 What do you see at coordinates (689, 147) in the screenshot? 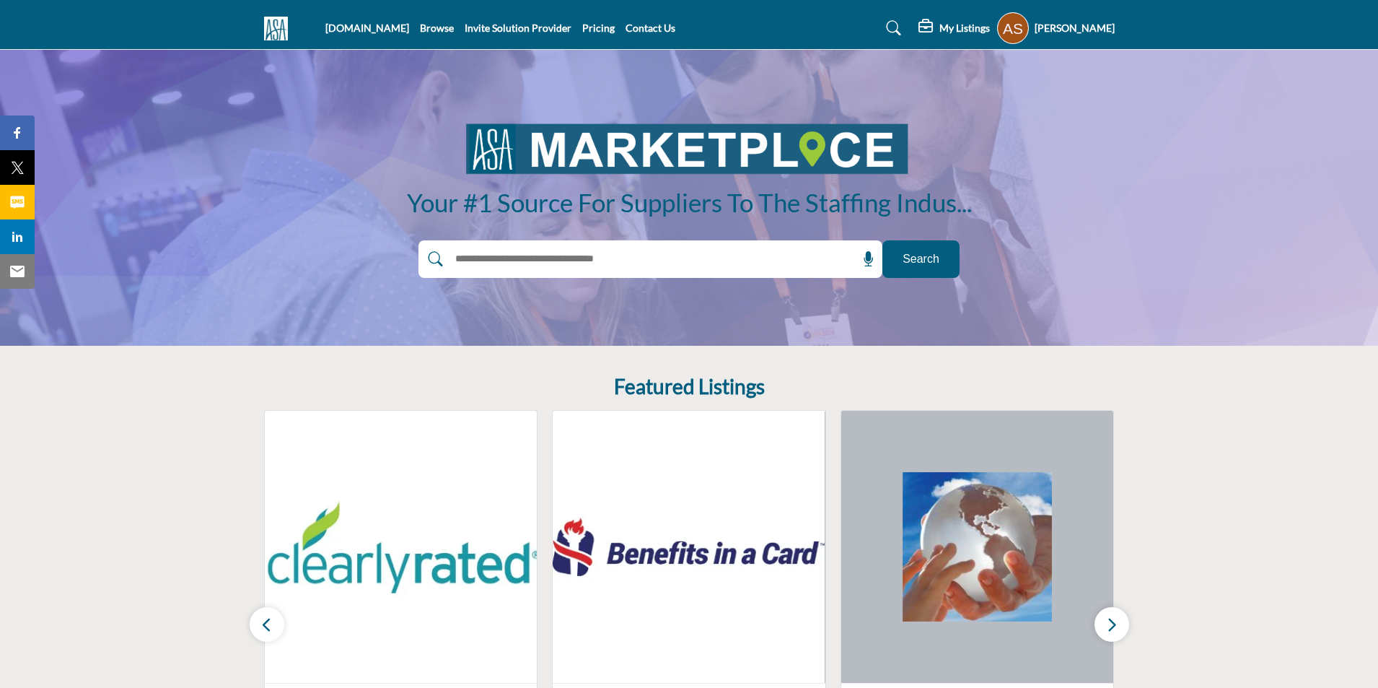
I see `img: image` at bounding box center [689, 147].